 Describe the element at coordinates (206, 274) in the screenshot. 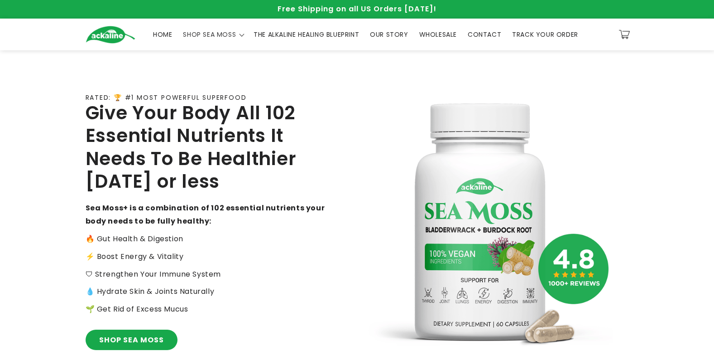

I see `p: 🛡 Strengthen Your Immune System` at that location.